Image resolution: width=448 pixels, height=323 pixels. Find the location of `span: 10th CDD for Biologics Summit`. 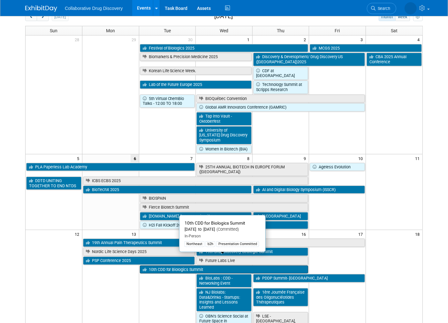

span: 10th CDD for Biologics Summit is located at coordinates (215, 223).